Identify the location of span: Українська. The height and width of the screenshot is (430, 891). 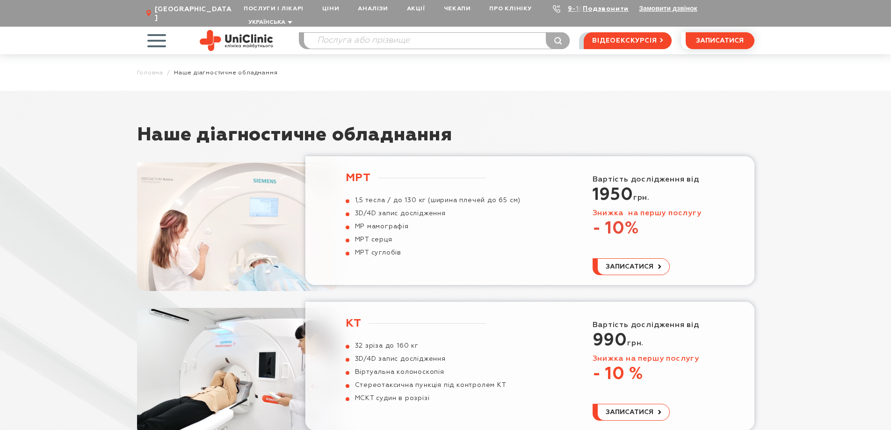
(267, 22).